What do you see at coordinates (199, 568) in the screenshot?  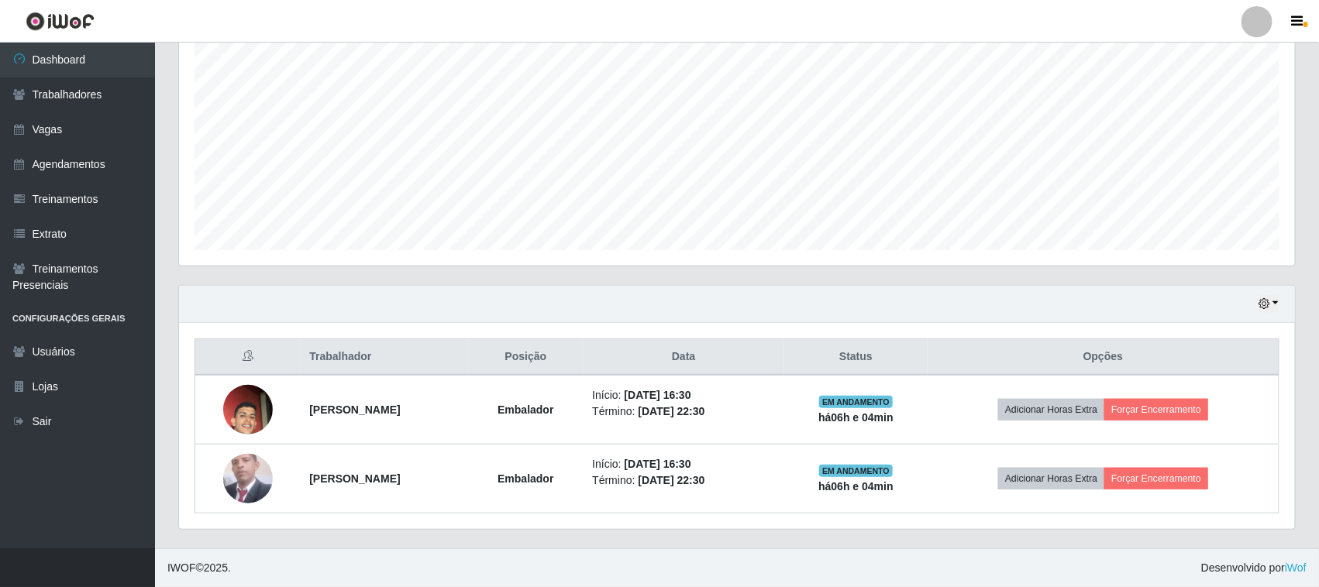 I see `span: © 2025 .` at bounding box center [199, 568].